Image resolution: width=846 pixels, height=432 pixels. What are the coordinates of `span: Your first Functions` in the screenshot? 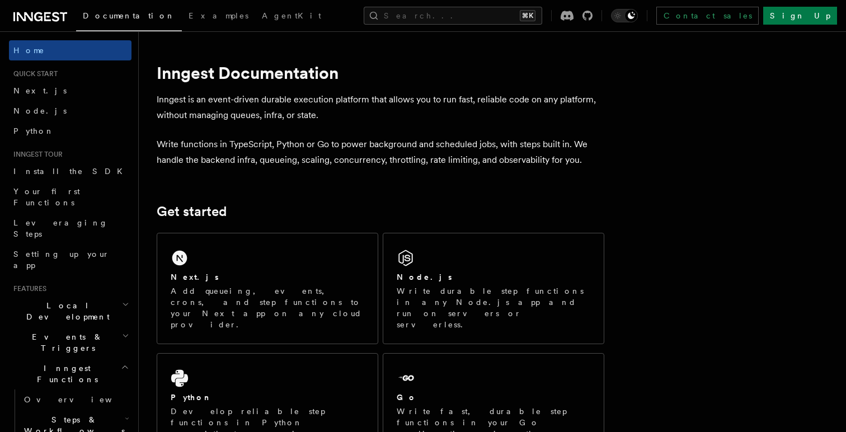 It's located at (46, 197).